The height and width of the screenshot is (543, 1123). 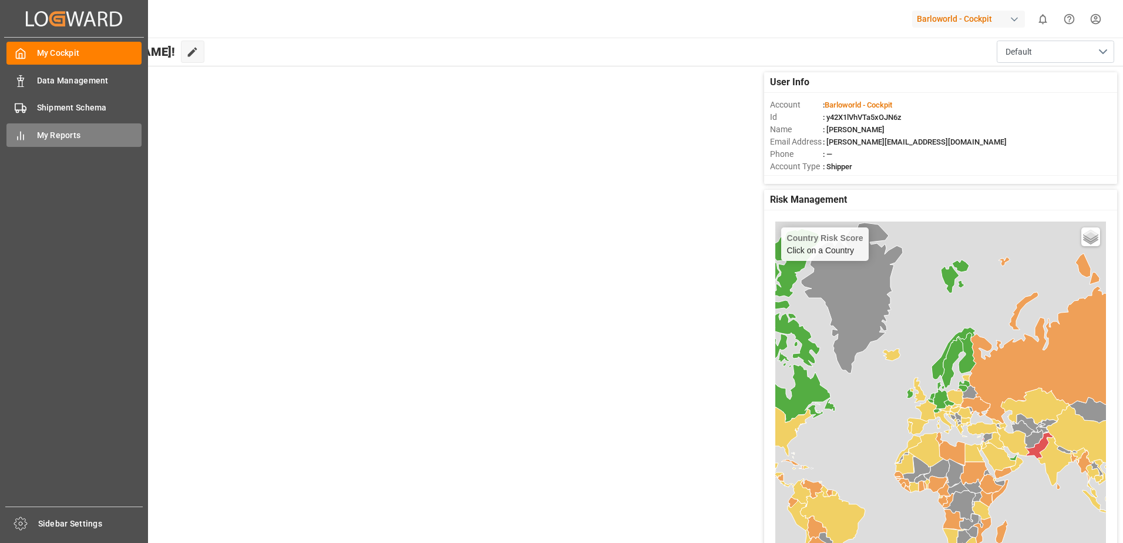 I want to click on span: Id, so click(x=796, y=117).